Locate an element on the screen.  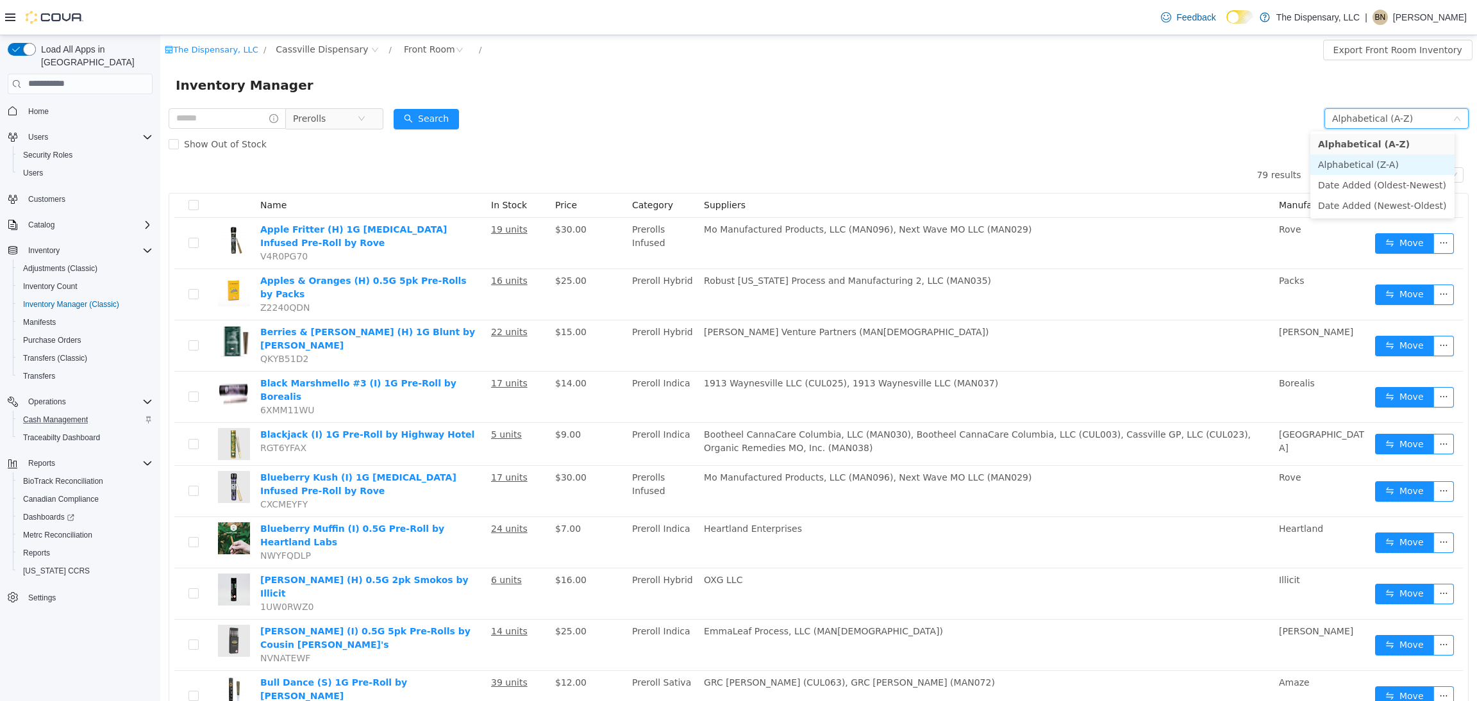
a: BioTrack Reconciliation is located at coordinates (63, 481).